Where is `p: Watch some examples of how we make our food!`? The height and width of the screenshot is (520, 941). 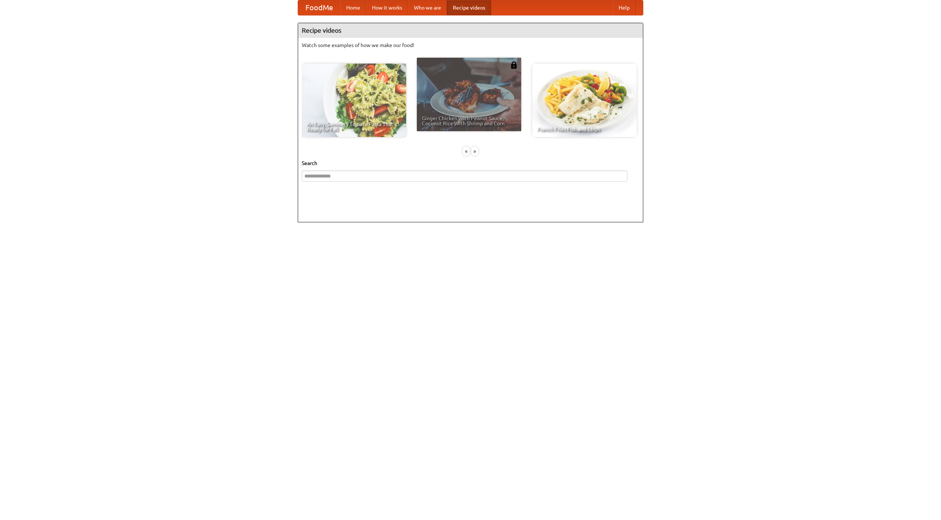 p: Watch some examples of how we make our food! is located at coordinates (470, 45).